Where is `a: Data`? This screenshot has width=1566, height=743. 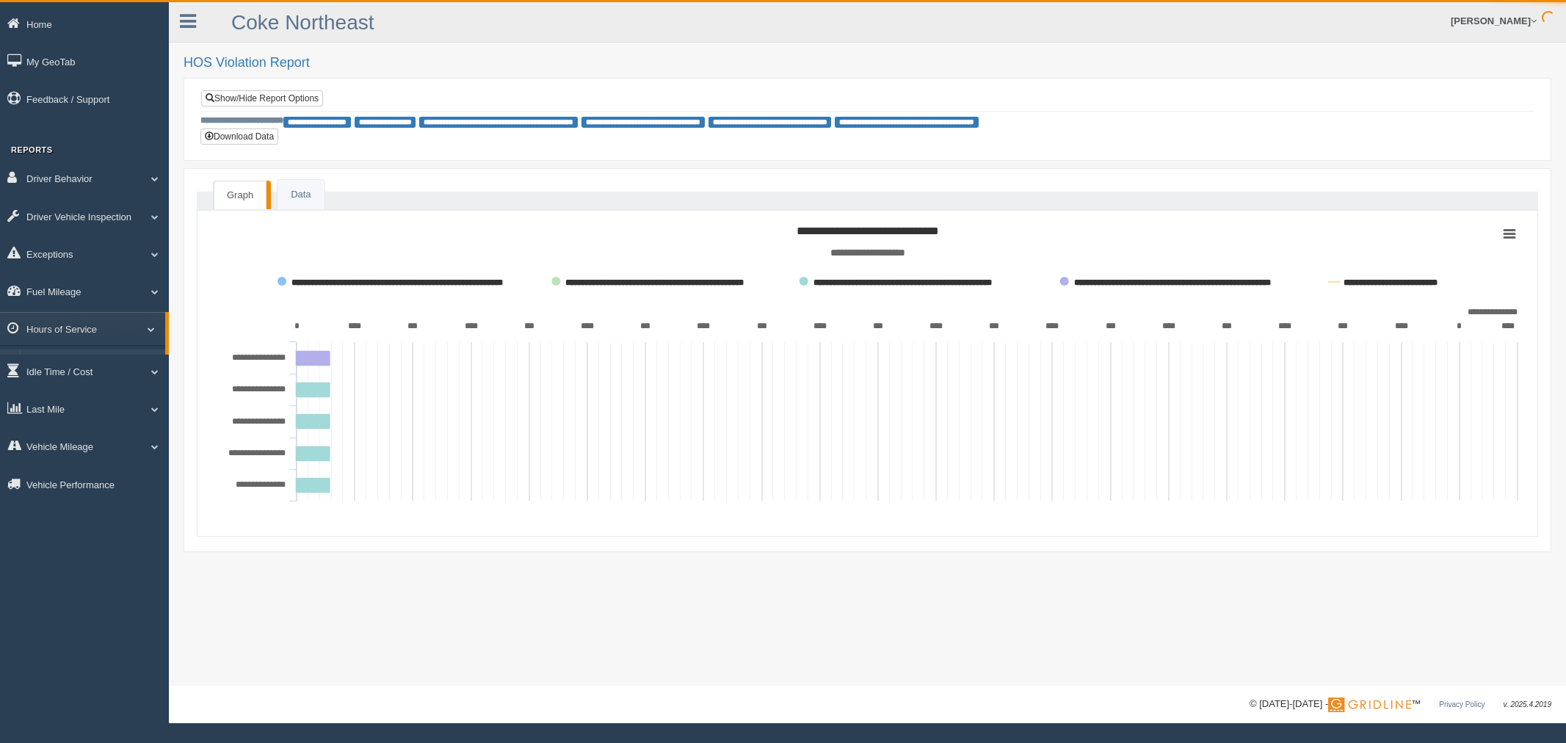
a: Data is located at coordinates (300, 194).